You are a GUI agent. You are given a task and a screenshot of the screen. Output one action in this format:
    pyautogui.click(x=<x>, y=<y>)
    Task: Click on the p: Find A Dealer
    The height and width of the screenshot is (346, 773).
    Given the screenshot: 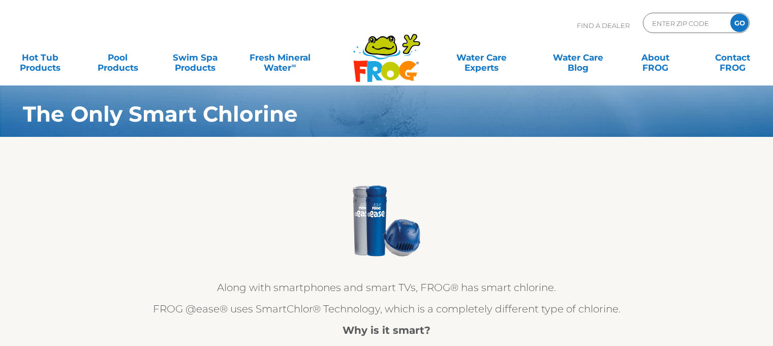 What is the action you would take?
    pyautogui.click(x=603, y=25)
    